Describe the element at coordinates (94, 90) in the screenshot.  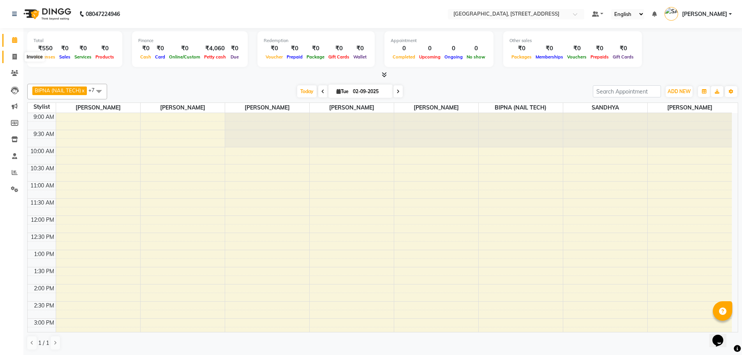
I see `span: +7` at that location.